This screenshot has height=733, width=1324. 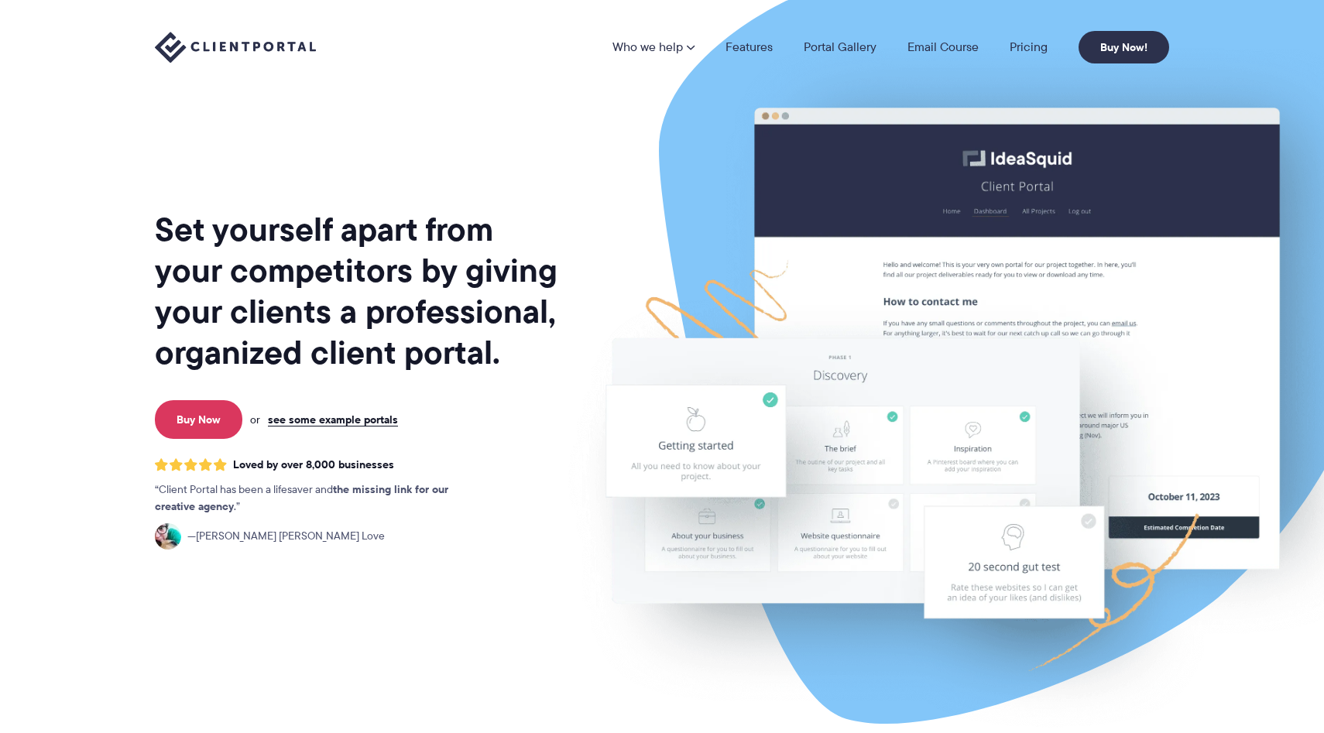 What do you see at coordinates (358, 291) in the screenshot?
I see `h1: Set yourself apart from your competitors by giving your clients a professional, organized client ...` at bounding box center [358, 291].